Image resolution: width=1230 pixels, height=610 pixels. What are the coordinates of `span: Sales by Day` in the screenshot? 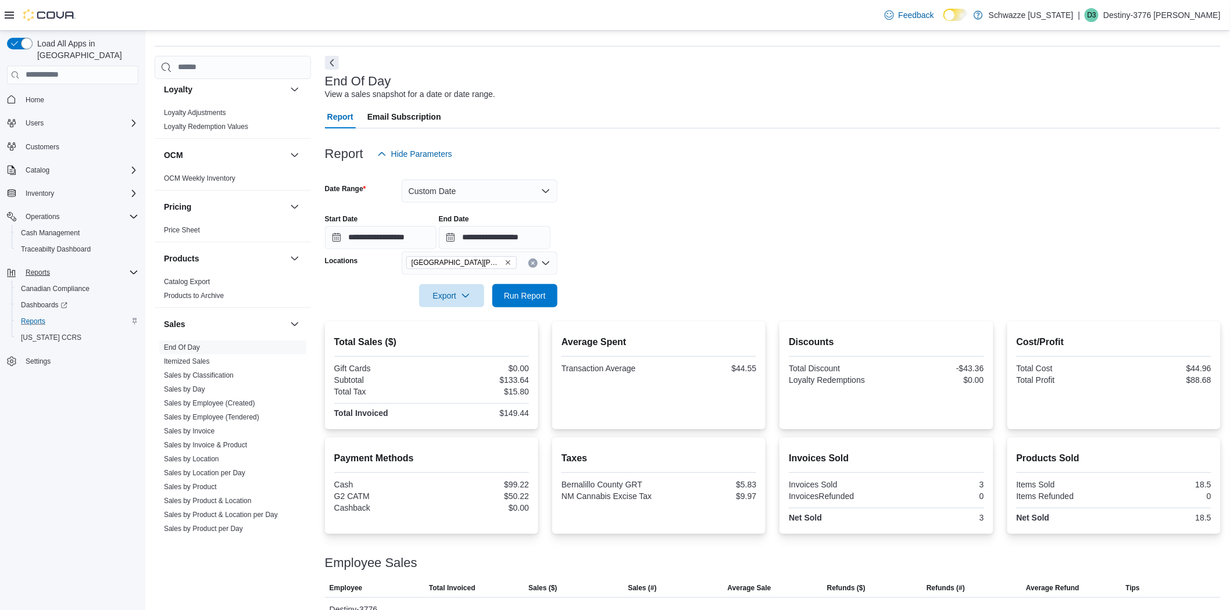 It's located at (184, 389).